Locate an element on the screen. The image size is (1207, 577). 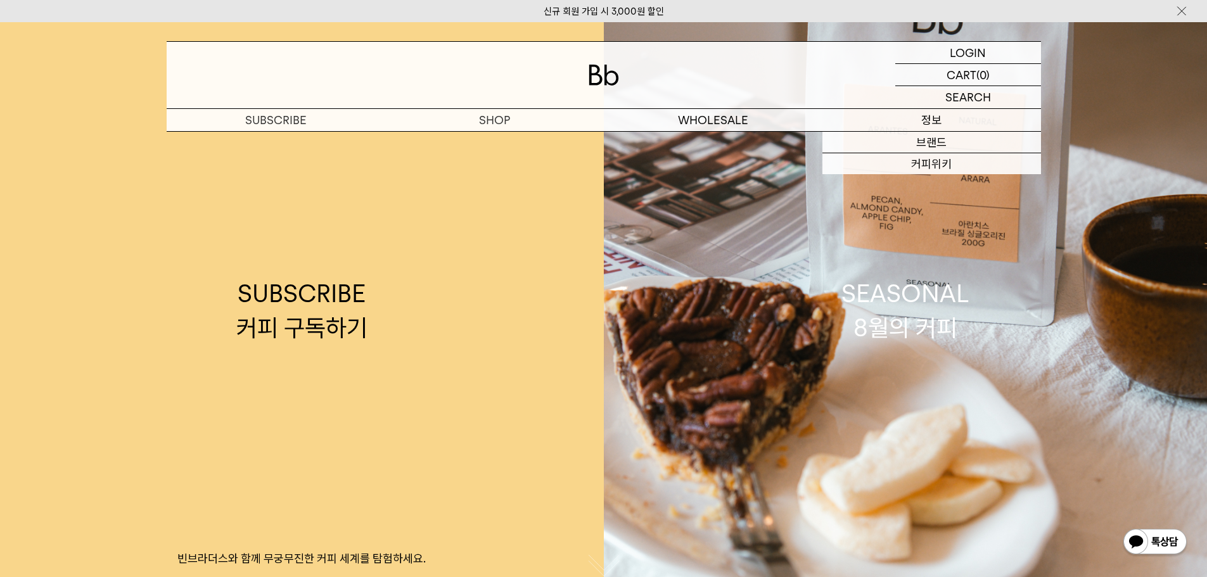
p: SHOP is located at coordinates (494, 120).